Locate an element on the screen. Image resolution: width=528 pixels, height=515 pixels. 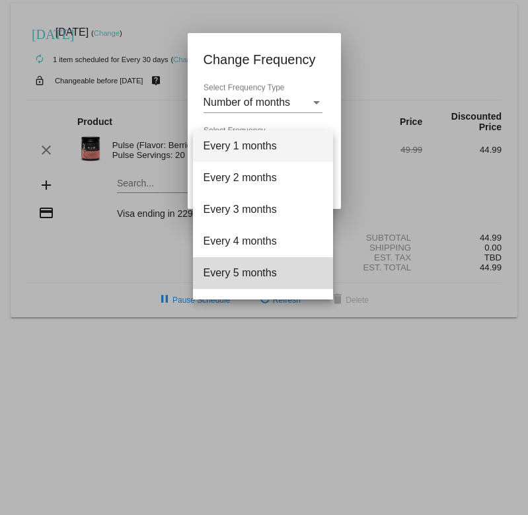
span: Every 4 months is located at coordinates (263, 241).